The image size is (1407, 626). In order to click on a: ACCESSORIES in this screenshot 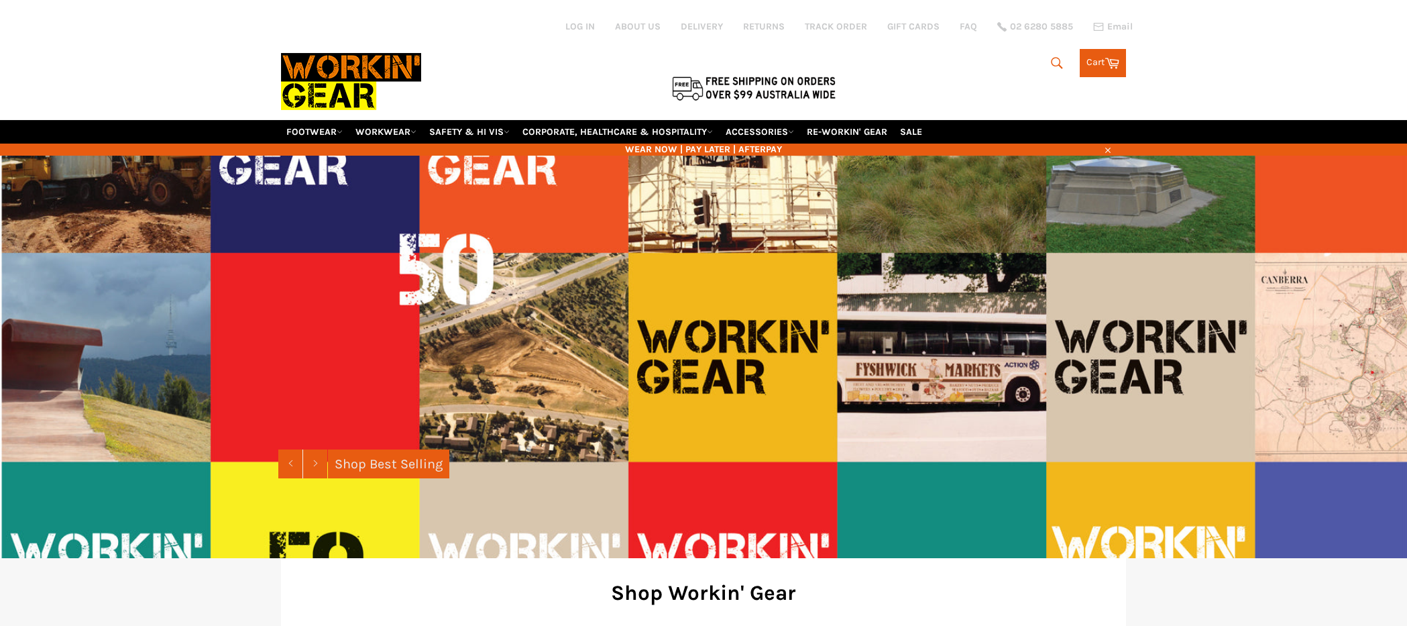, I will do `click(760, 131)`.